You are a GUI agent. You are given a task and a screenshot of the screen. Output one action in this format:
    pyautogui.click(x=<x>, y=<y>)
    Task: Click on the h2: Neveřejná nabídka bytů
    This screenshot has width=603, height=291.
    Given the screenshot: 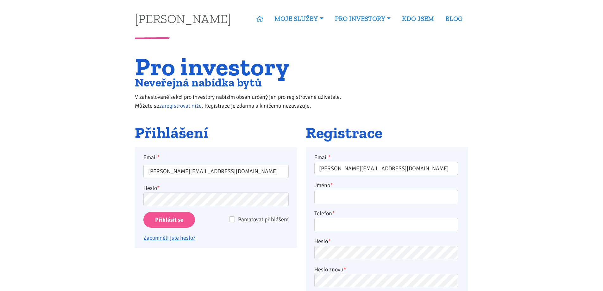 What is the action you would take?
    pyautogui.click(x=244, y=82)
    